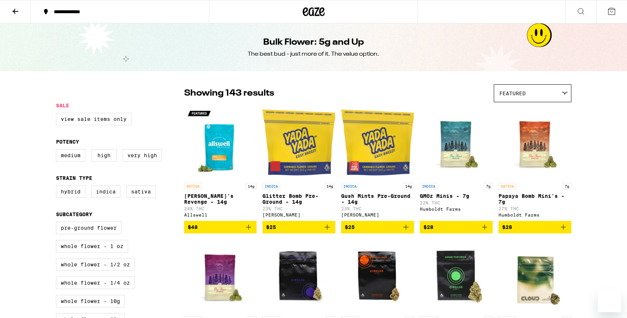  I want to click on div: The best bud - just more of it. The value option., so click(314, 54).